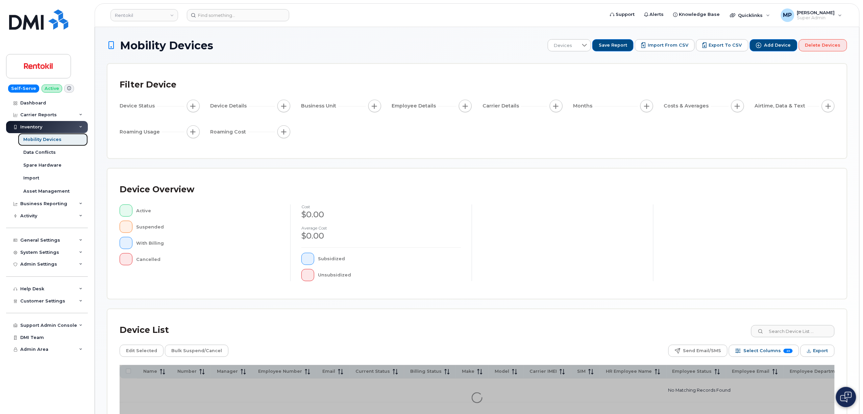 This screenshot has height=414, width=863. Describe the element at coordinates (208, 259) in the screenshot. I see `div: Cancelled` at that location.